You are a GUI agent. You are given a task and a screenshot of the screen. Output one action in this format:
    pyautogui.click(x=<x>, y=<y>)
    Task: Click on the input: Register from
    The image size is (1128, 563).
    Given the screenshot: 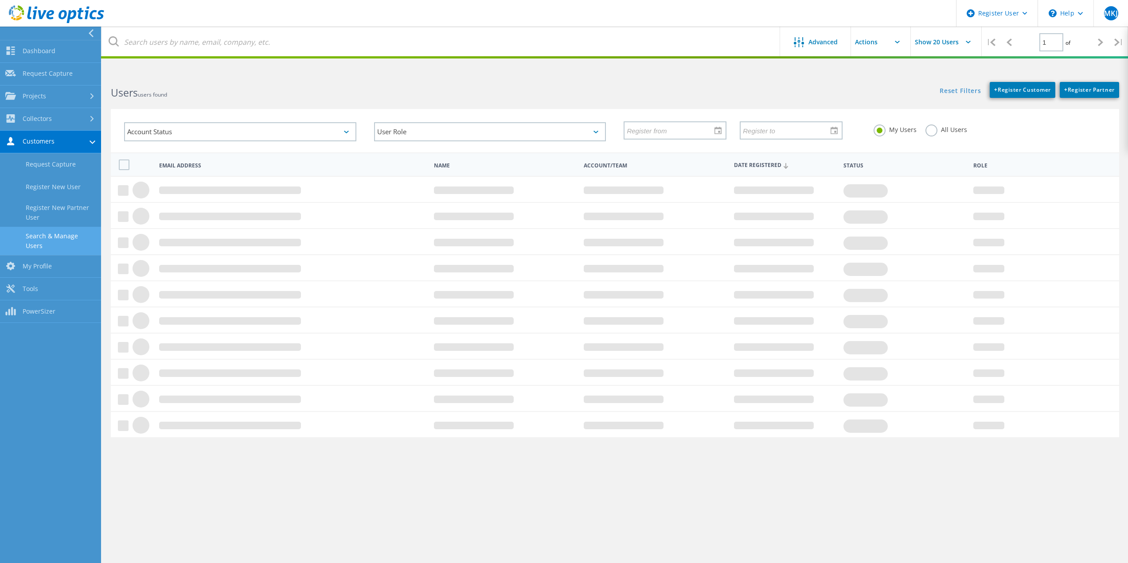 What is the action you would take?
    pyautogui.click(x=672, y=130)
    